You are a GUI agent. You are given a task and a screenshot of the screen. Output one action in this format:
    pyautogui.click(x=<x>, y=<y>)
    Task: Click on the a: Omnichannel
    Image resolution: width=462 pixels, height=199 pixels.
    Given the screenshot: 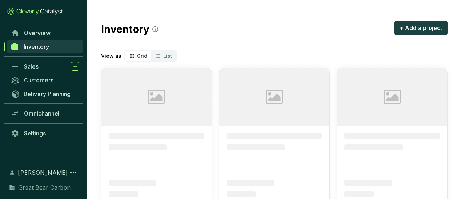 What is the action you would take?
    pyautogui.click(x=45, y=113)
    